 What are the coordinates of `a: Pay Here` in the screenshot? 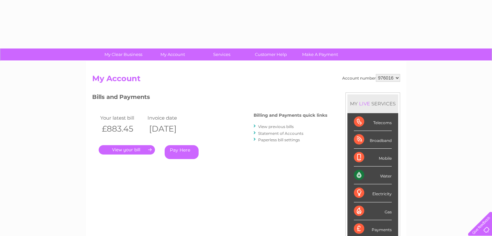 It's located at (181, 152).